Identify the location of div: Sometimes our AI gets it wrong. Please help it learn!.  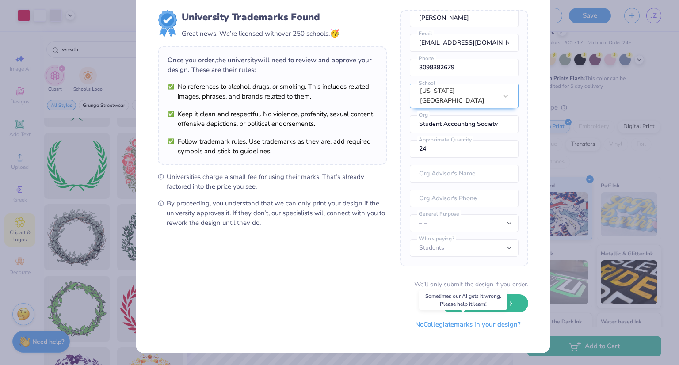
(464, 300).